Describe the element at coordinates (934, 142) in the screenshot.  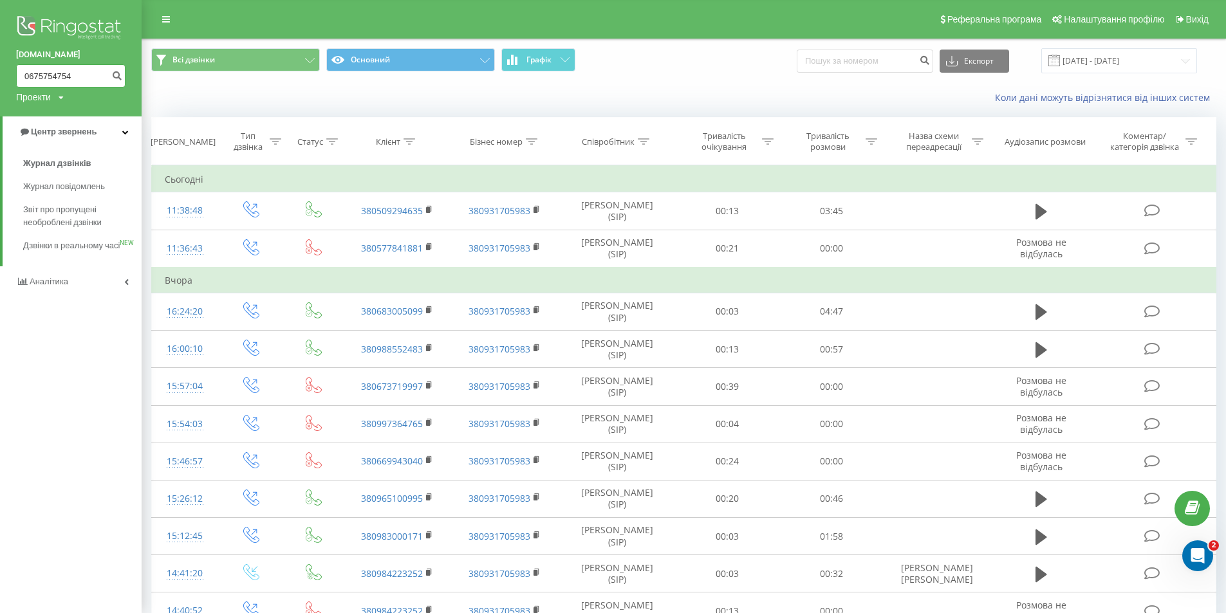
I see `div: Назва схеми переадресації` at that location.